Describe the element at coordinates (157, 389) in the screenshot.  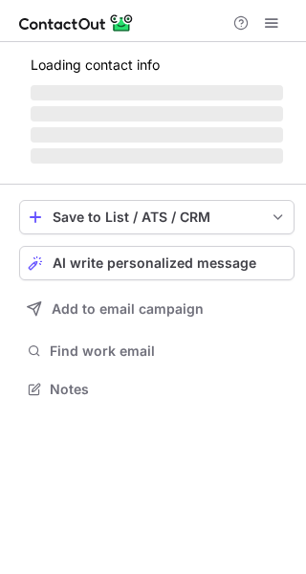
I see `button: Notes` at that location.